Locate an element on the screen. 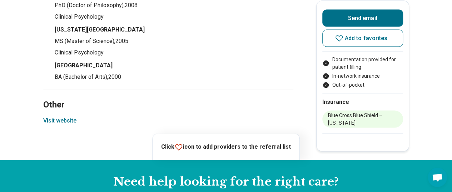 The height and width of the screenshot is (192, 452). button: Visit website is located at coordinates (60, 120).